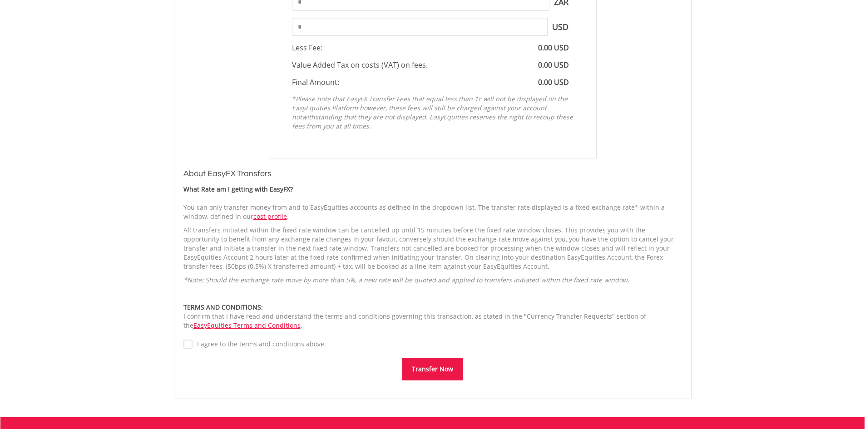 The height and width of the screenshot is (429, 865). I want to click on em: *Please note that EasyFX Transfer Fees that equal less than 1c will not be displayed on the EasyE..., so click(432, 112).